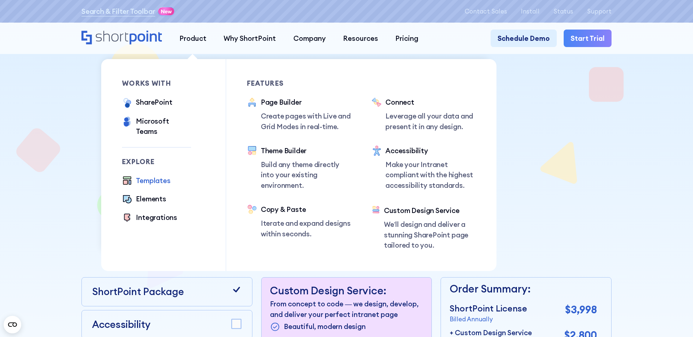 The height and width of the screenshot is (337, 693). Describe the element at coordinates (309, 38) in the screenshot. I see `a: Company` at that location.